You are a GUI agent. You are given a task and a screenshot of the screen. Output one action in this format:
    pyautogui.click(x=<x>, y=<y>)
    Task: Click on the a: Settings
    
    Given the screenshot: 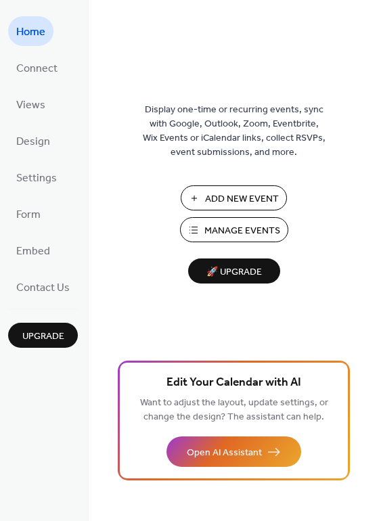 What is the action you would take?
    pyautogui.click(x=37, y=177)
    